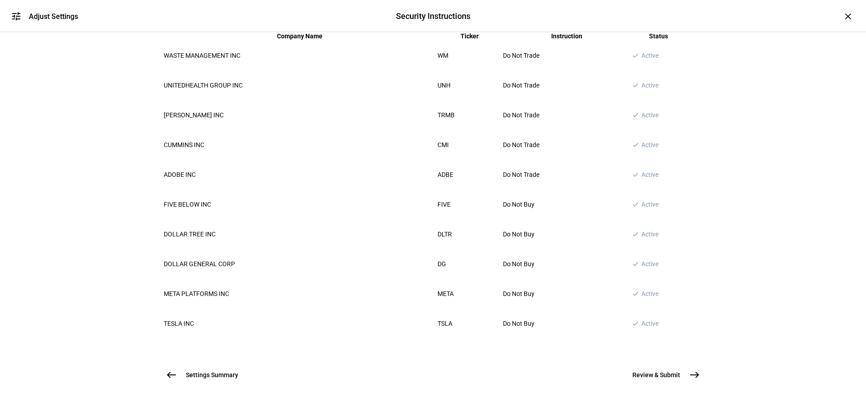  I want to click on span: Ticker, so click(470, 36).